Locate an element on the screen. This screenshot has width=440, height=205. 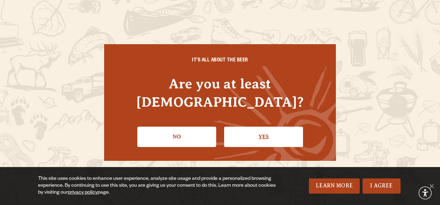
div: This site uses cookies to enhance user experience, analyze site usage and provide a personalized ... is located at coordinates (159, 186).